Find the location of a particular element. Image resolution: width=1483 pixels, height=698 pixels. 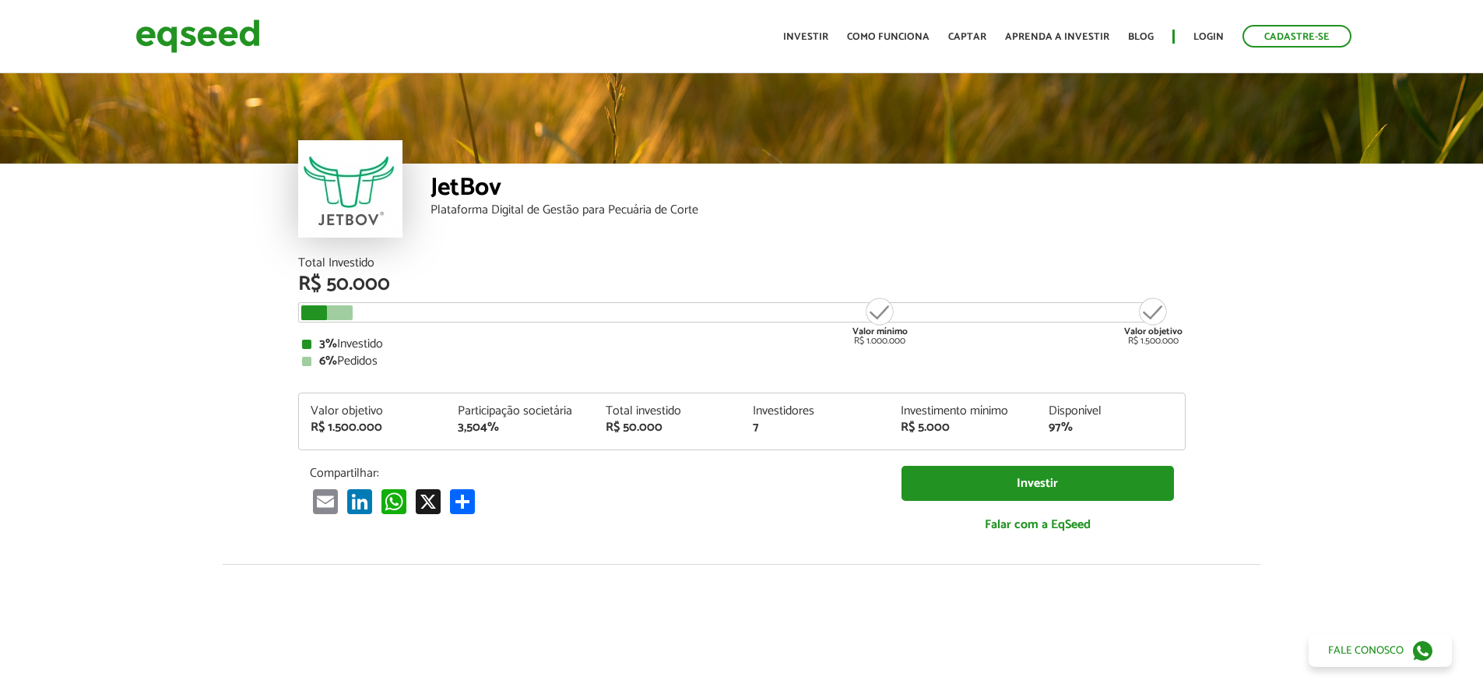

a: Email is located at coordinates (325, 501).